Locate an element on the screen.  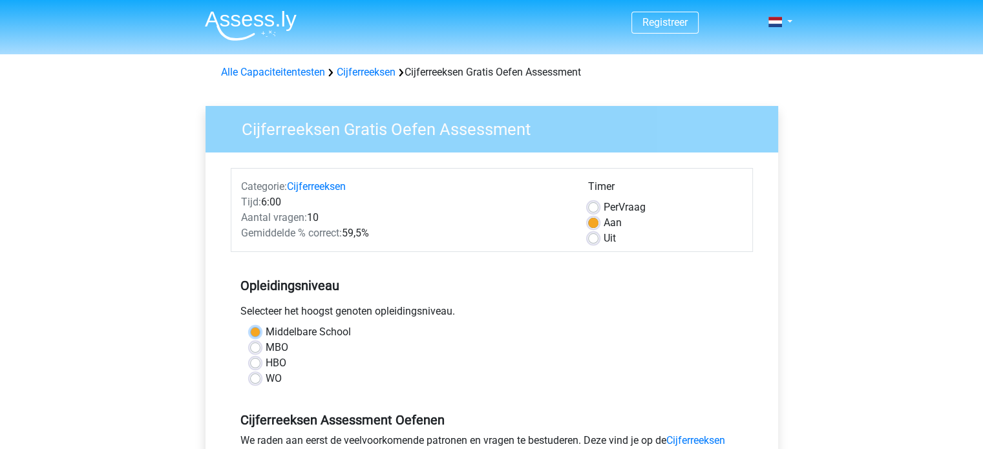
img: Assessly is located at coordinates (251, 25).